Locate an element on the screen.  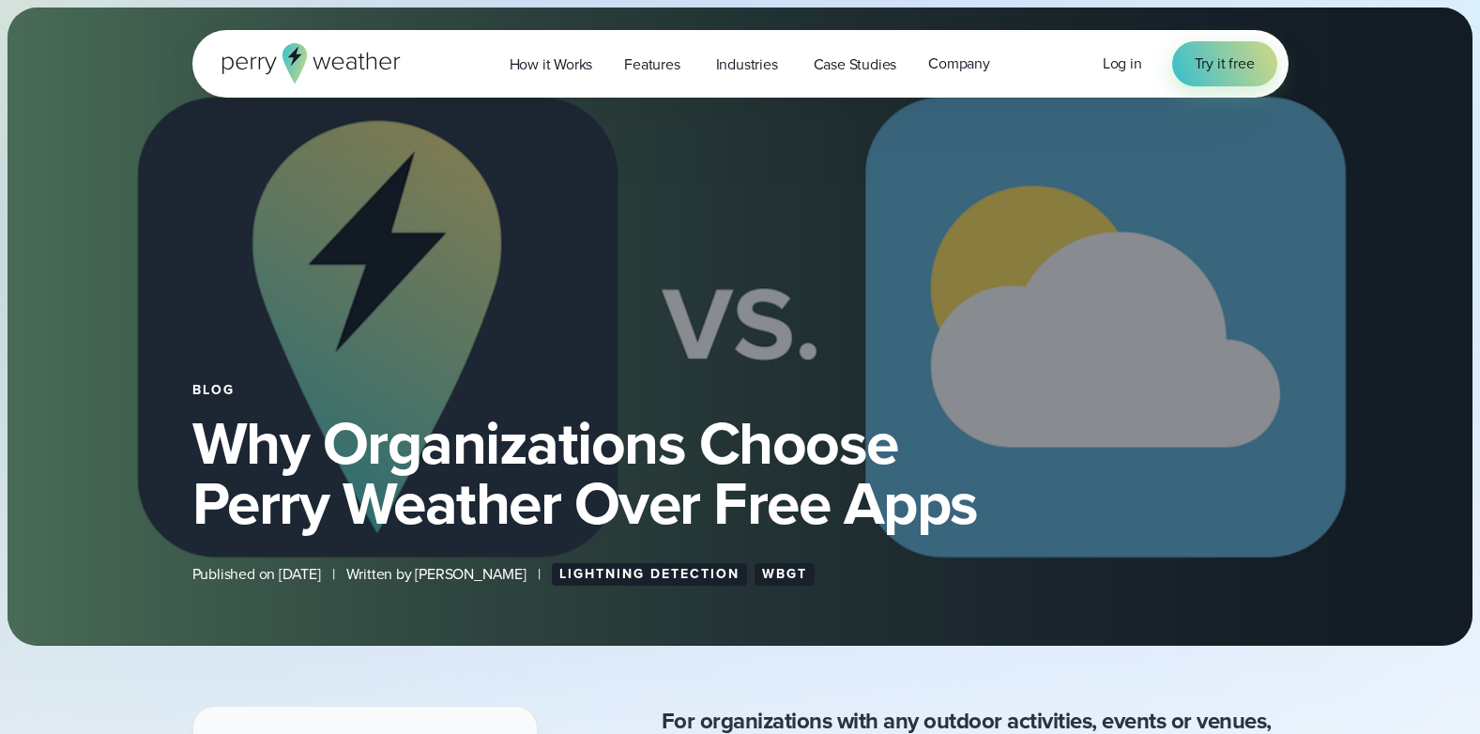
a: Lightning Detection is located at coordinates (649, 574).